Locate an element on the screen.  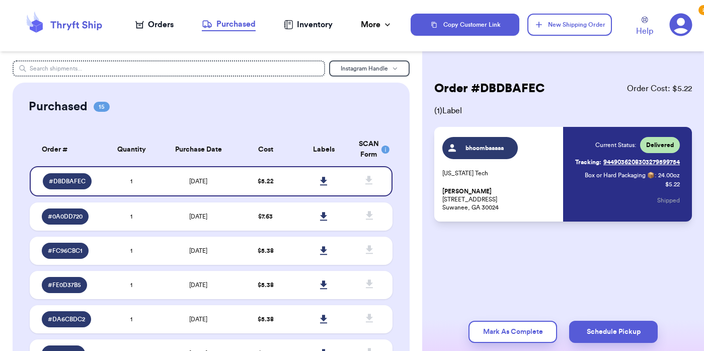
span: $ 5.22 is located at coordinates (266, 181).